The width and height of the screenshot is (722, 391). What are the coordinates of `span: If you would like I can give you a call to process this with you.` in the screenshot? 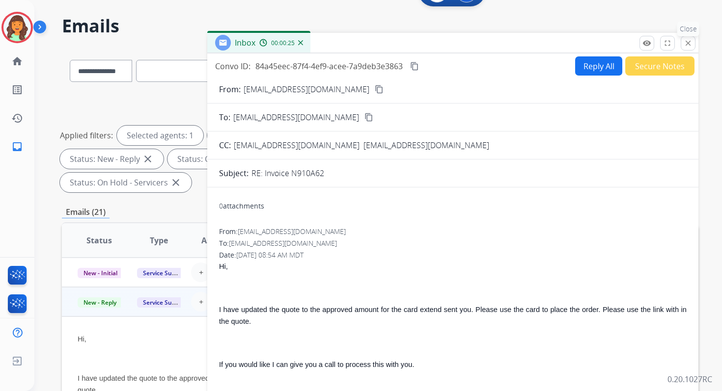 It's located at (317, 365).